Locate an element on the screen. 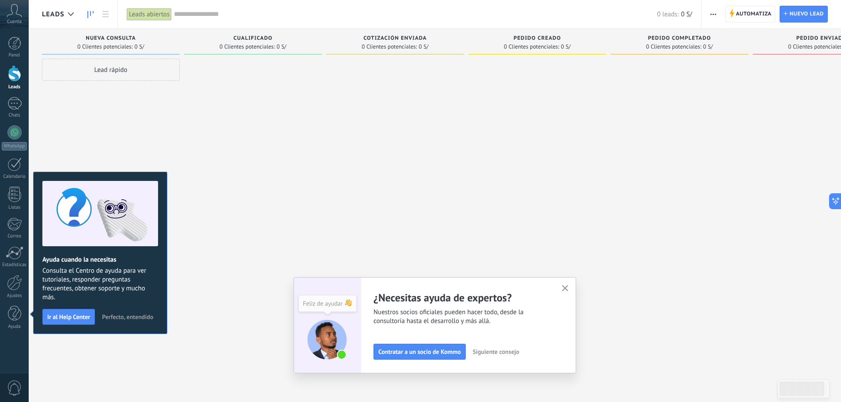  span: Cuenta is located at coordinates (14, 22).